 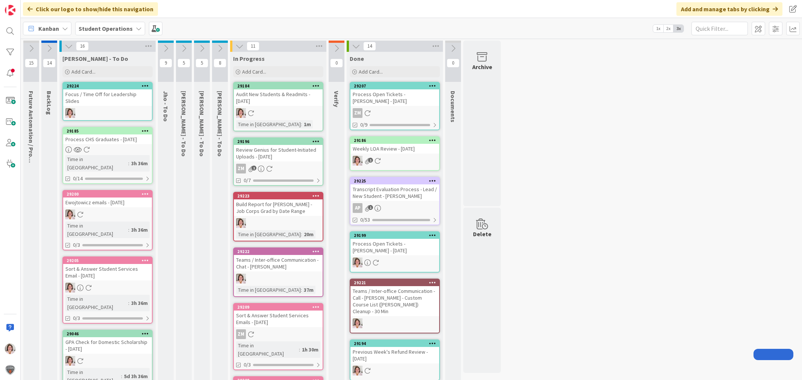 I want to click on div: 29223, so click(x=278, y=196).